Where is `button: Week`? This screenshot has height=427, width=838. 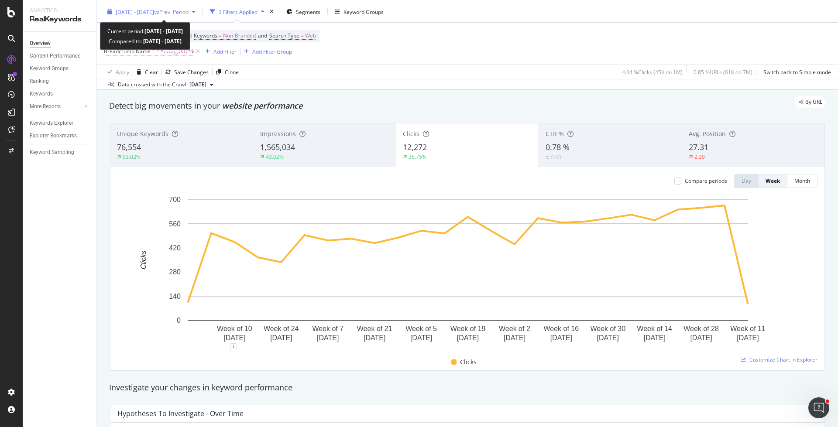
button: Week is located at coordinates (773, 181).